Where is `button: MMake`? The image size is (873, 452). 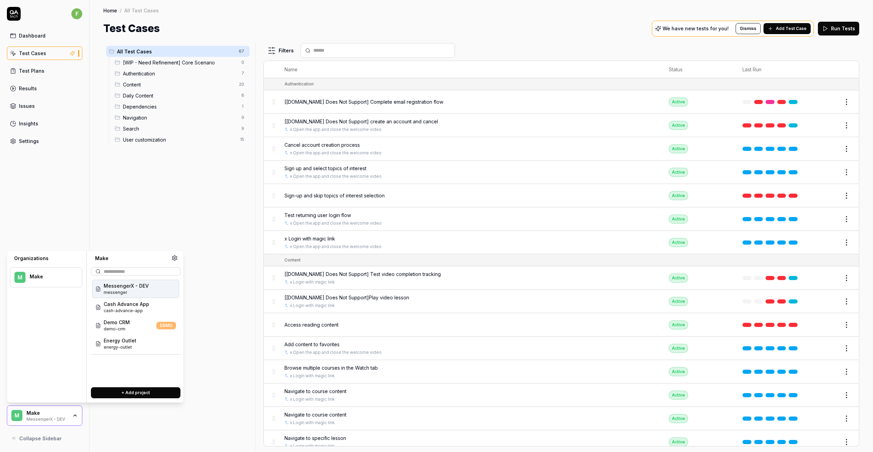 button: MMake is located at coordinates (46, 277).